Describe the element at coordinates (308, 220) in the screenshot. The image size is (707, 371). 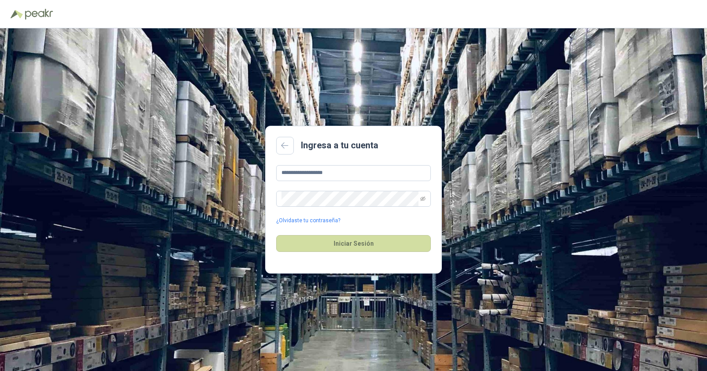
I see `a: ¿Olvidaste tu contraseña?` at that location.